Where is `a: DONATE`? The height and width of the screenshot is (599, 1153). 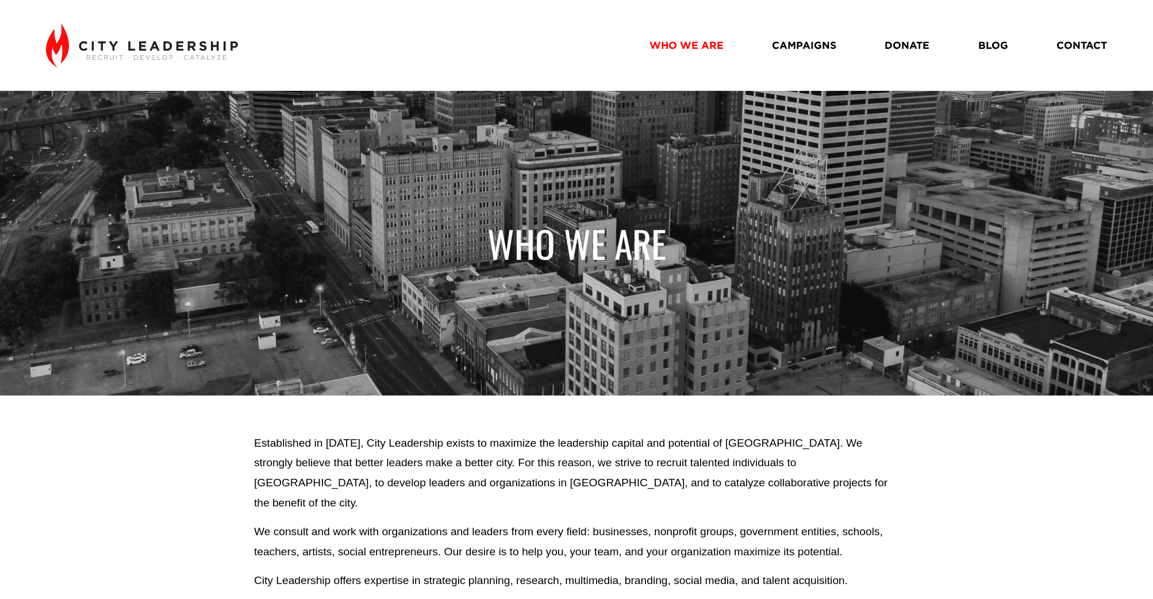 a: DONATE is located at coordinates (907, 45).